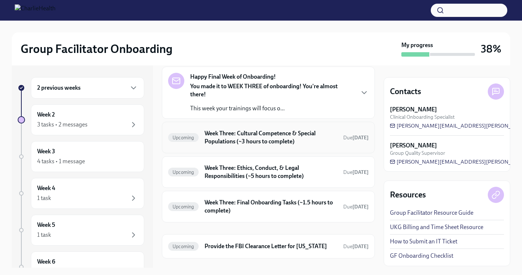 The image size is (522, 275). I want to click on h4: Resources, so click(408, 195).